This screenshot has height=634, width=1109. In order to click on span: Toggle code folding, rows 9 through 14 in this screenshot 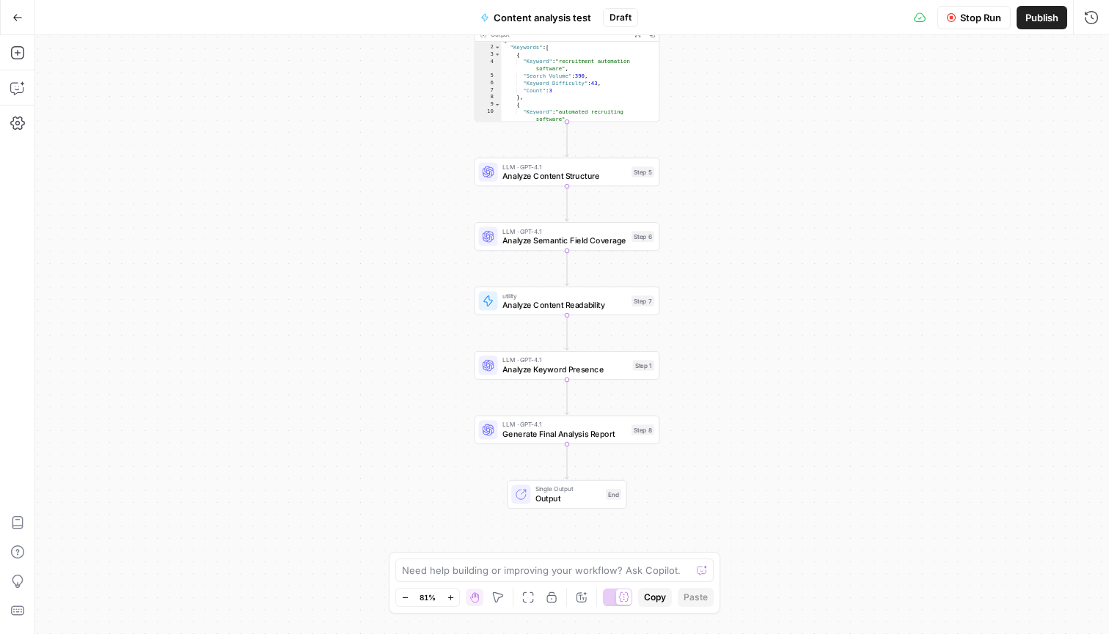, I will do `click(497, 105)`.